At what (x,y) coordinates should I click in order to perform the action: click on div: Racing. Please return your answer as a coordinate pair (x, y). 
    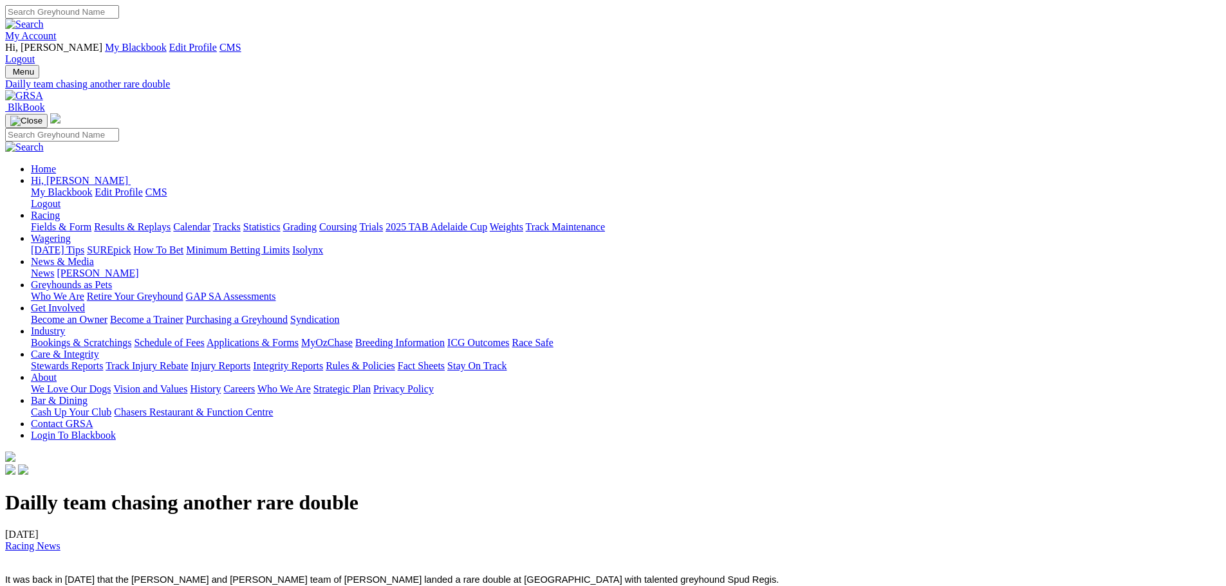
    Looking at the image, I should click on (625, 227).